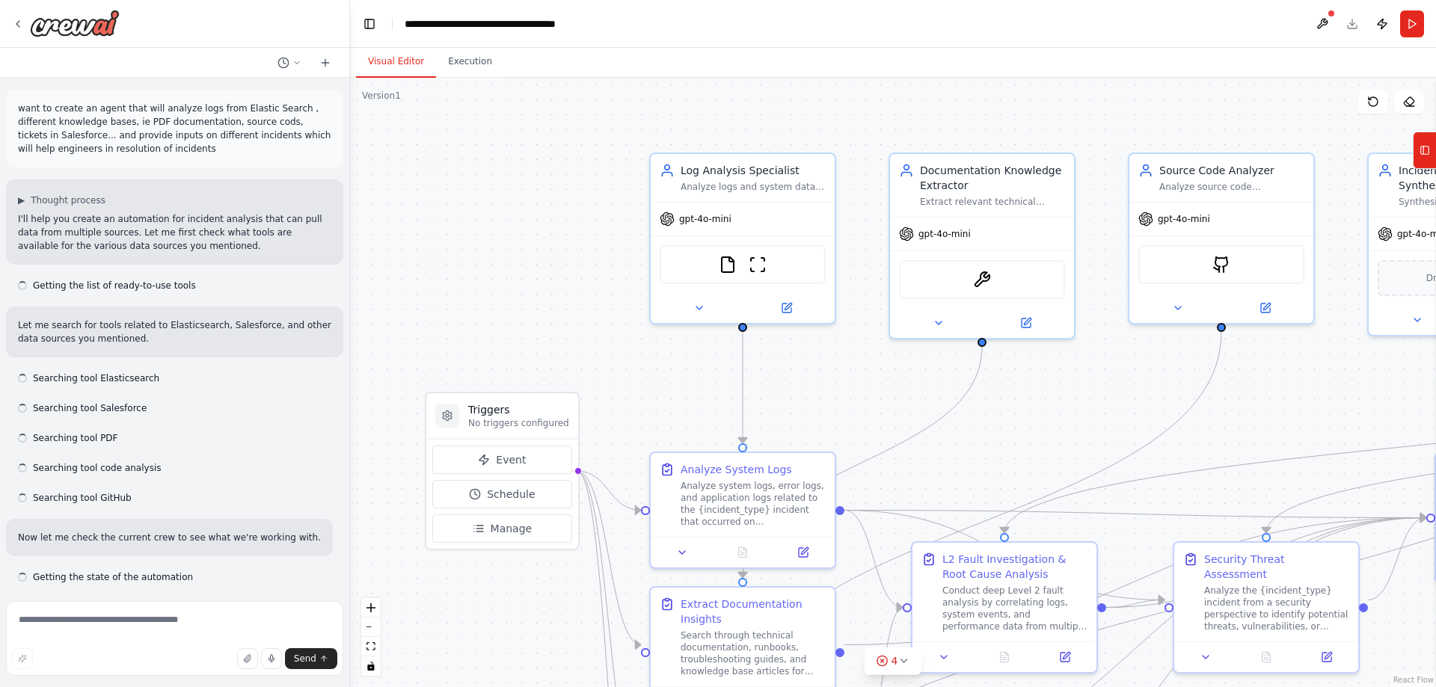 The image size is (1436, 687). Describe the element at coordinates (371, 647) in the screenshot. I see `button: fit view` at that location.